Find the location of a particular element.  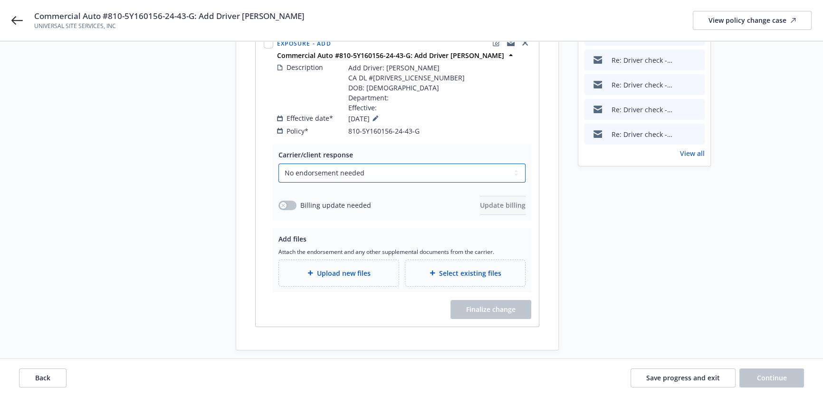

button: Update billing is located at coordinates (502, 205).